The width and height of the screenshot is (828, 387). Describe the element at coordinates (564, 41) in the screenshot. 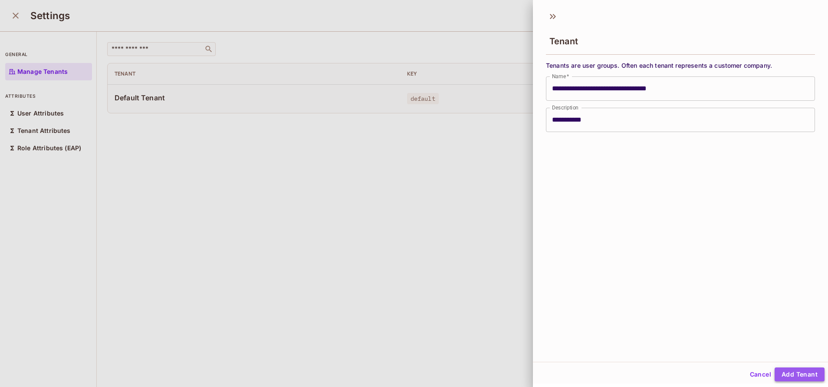

I see `span: Tenant` at that location.